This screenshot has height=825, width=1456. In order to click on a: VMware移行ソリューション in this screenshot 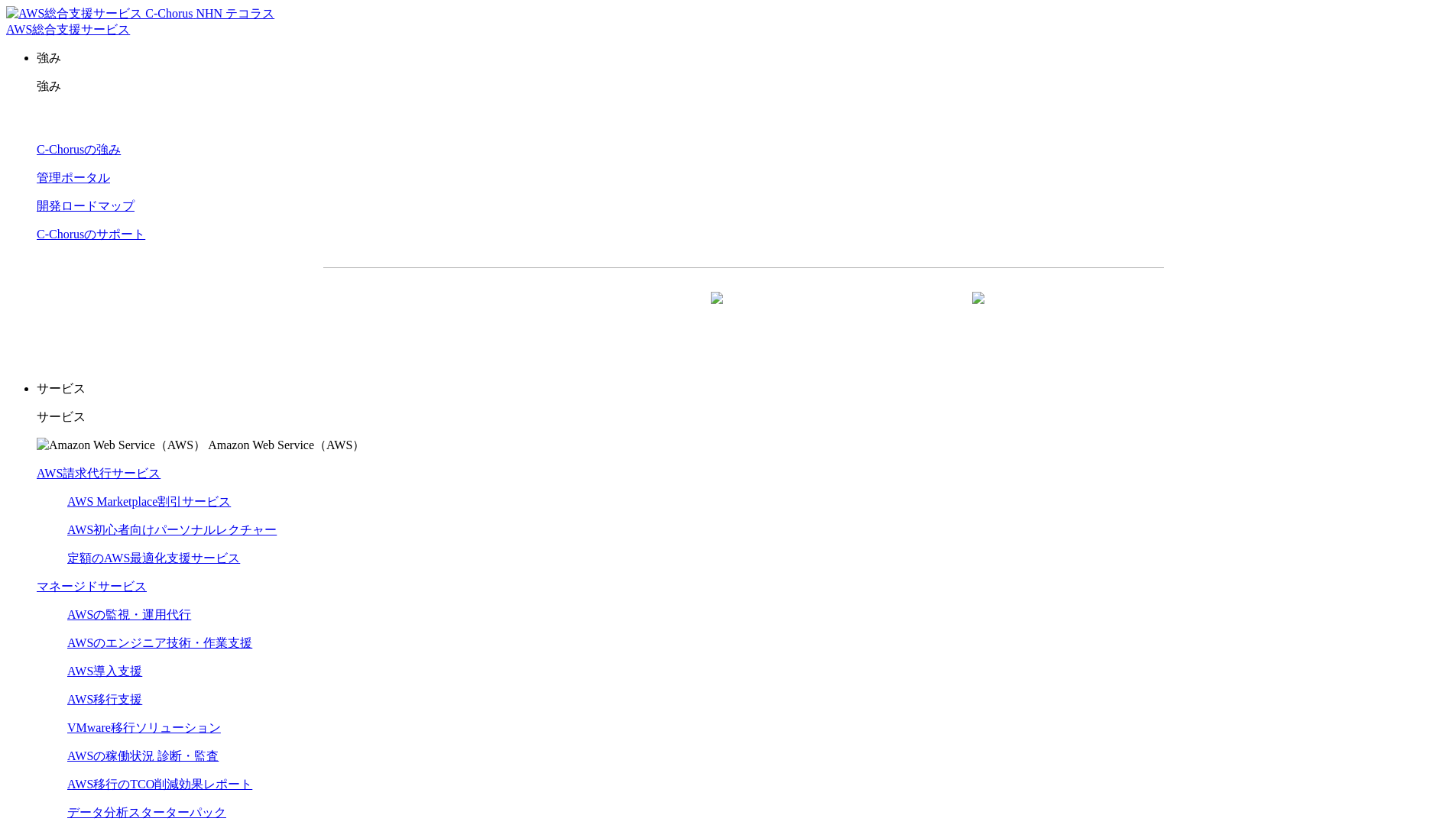, I will do `click(143, 728)`.